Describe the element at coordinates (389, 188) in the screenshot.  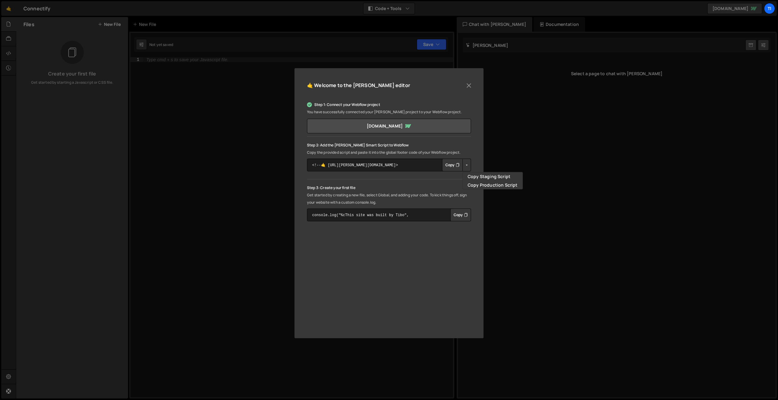
I see `p: Step 3: Create your first file` at that location.